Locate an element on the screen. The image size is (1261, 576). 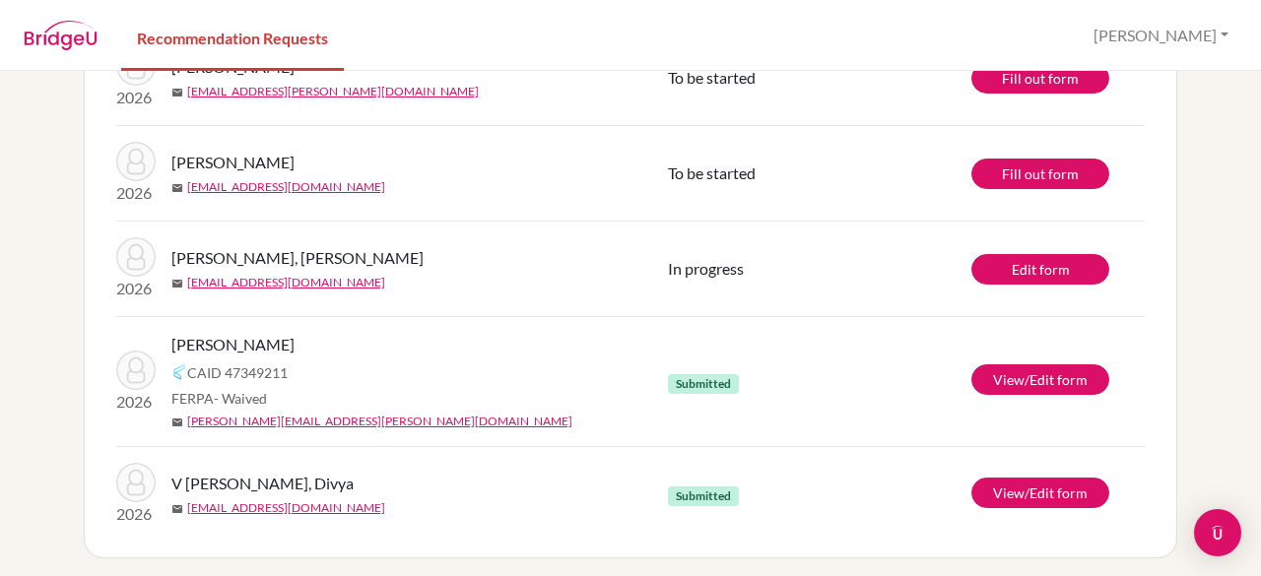
a: Recommendation Requests is located at coordinates (232, 36).